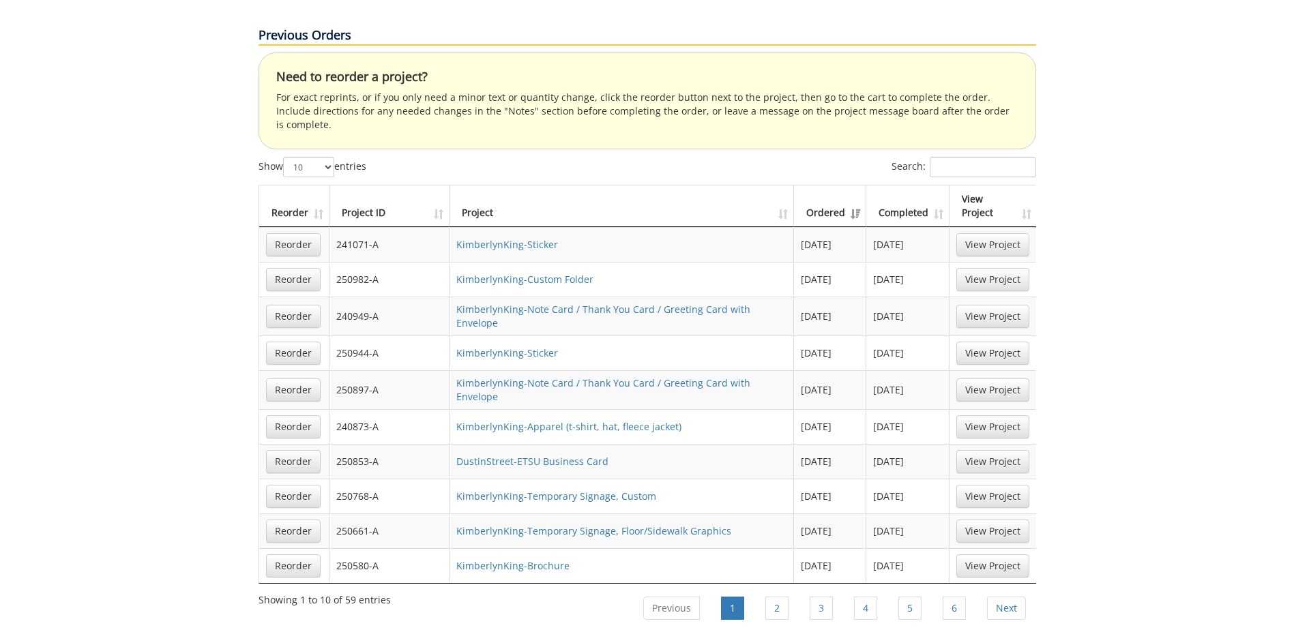 The width and height of the screenshot is (1294, 630). What do you see at coordinates (671, 609) in the screenshot?
I see `a: Previous` at bounding box center [671, 609].